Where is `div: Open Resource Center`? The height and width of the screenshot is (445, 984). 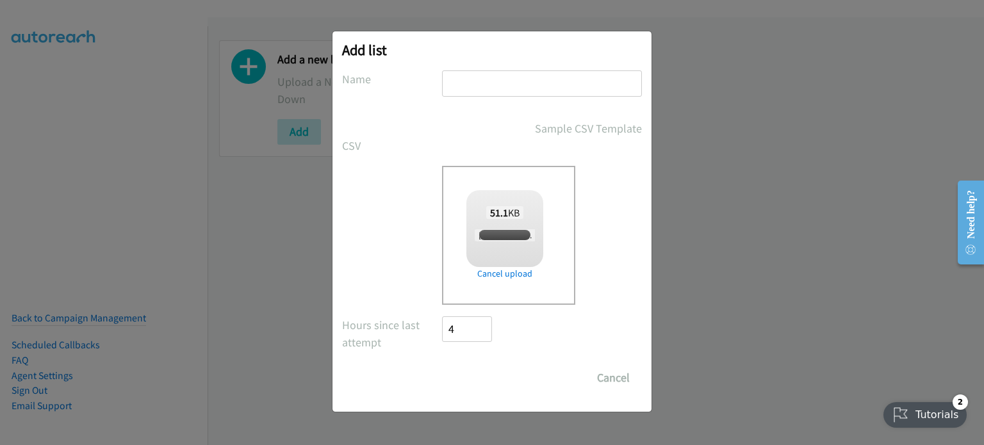 div: Open Resource Center is located at coordinates (23, 51).